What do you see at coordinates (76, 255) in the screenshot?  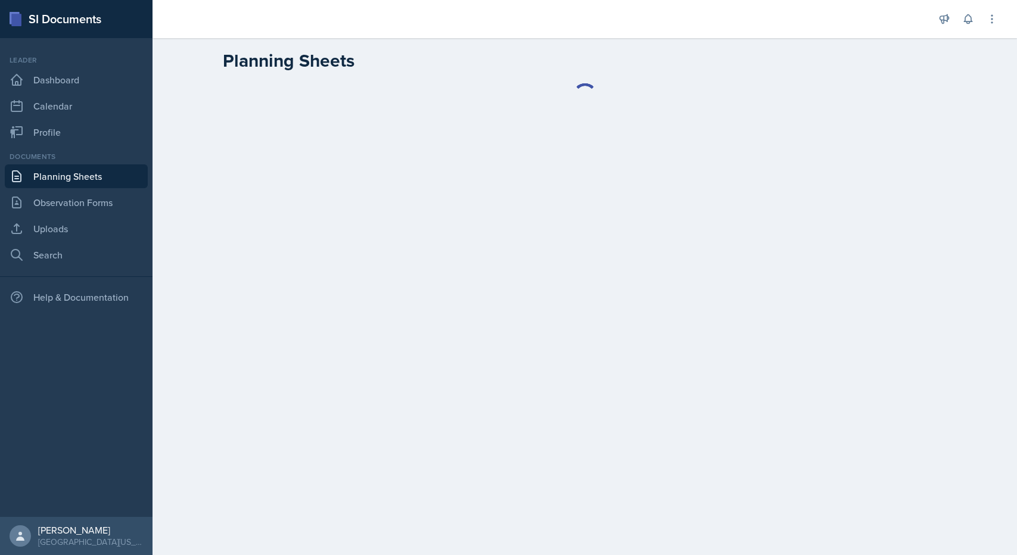 I see `a: Search` at bounding box center [76, 255].